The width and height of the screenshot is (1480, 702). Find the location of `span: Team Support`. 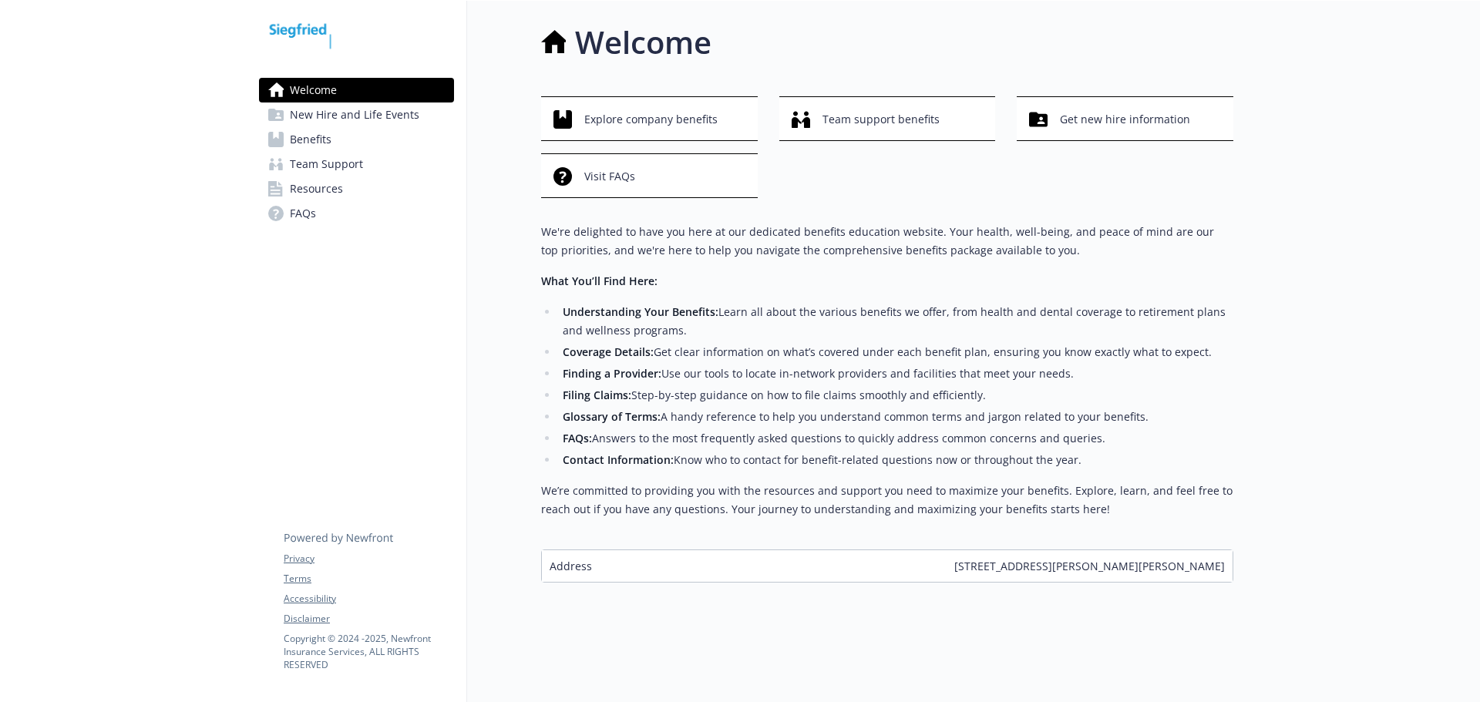

span: Team Support is located at coordinates (326, 164).